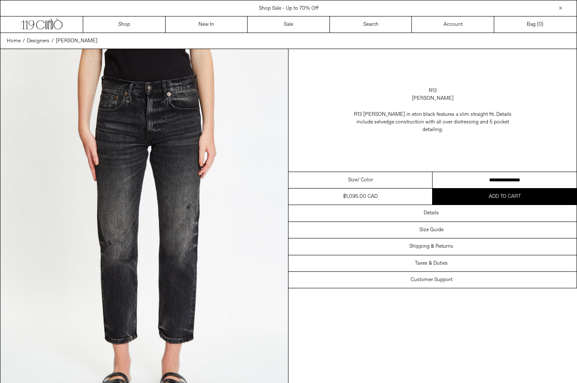  What do you see at coordinates (38, 41) in the screenshot?
I see `a: Designers` at bounding box center [38, 41].